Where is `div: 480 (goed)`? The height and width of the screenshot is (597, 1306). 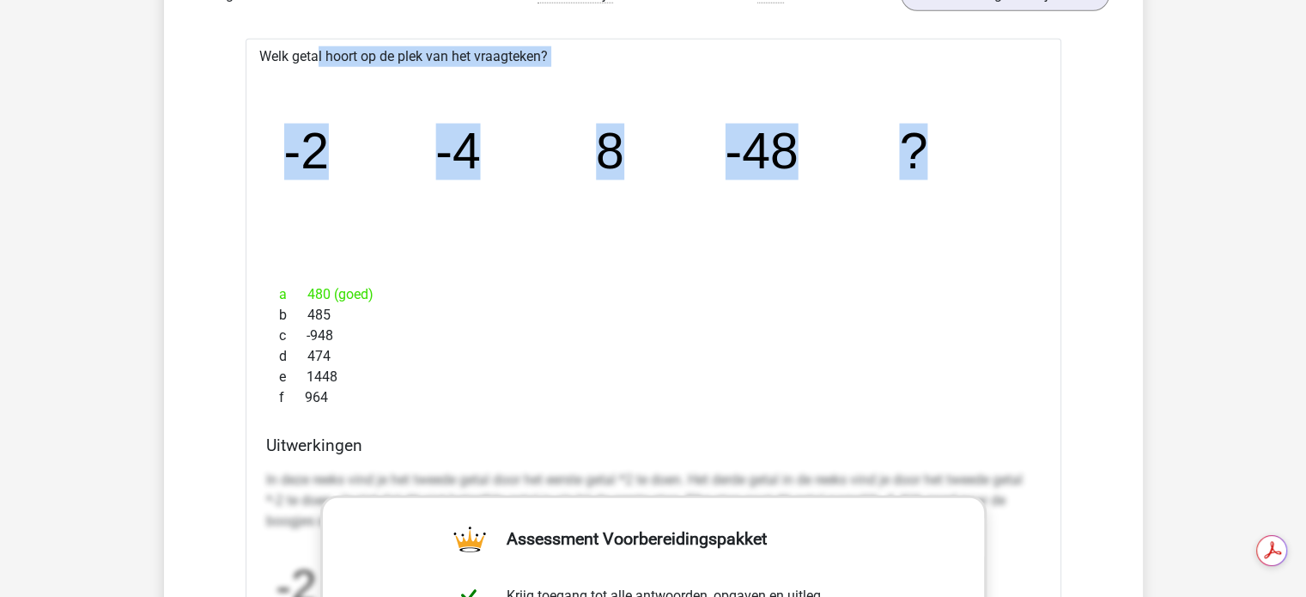 div: 480 (goed) is located at coordinates (654, 295).